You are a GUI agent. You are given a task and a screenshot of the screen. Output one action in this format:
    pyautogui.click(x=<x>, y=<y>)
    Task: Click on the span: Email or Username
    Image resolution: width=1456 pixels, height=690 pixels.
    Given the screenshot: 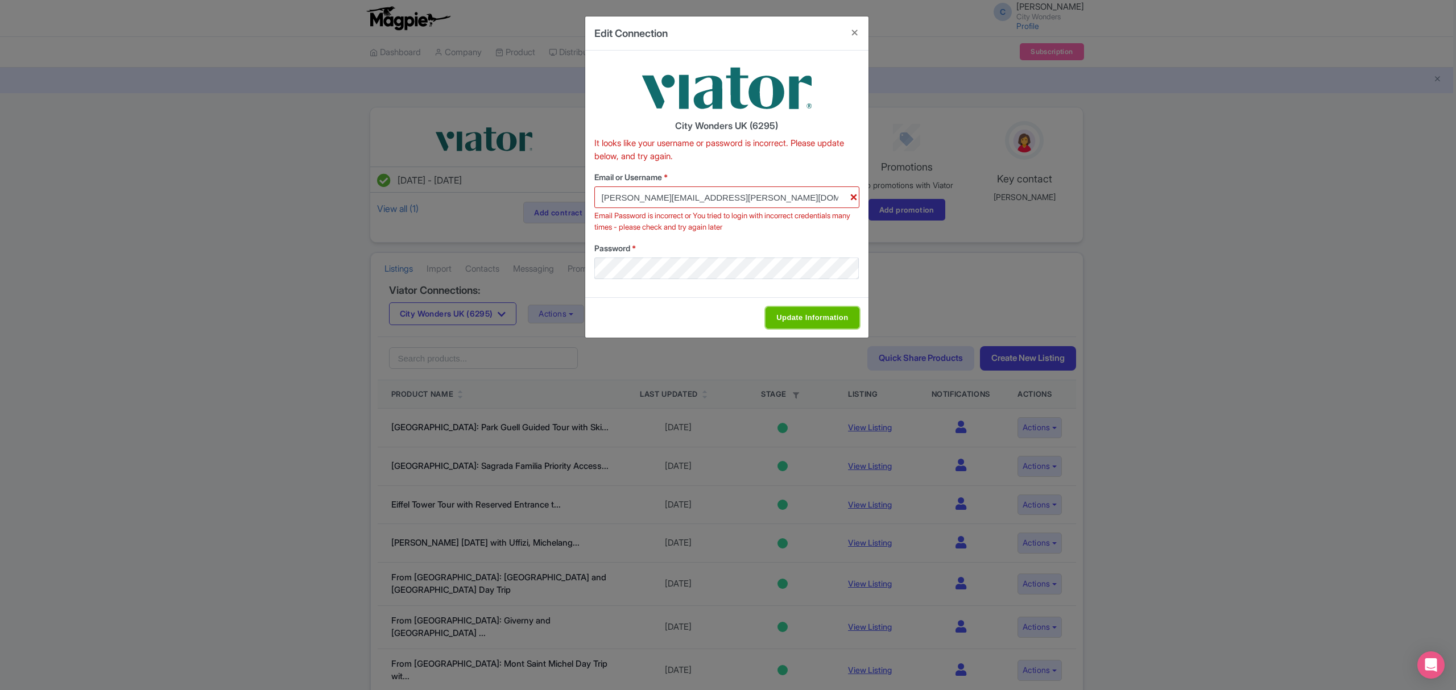 What is the action you would take?
    pyautogui.click(x=628, y=177)
    